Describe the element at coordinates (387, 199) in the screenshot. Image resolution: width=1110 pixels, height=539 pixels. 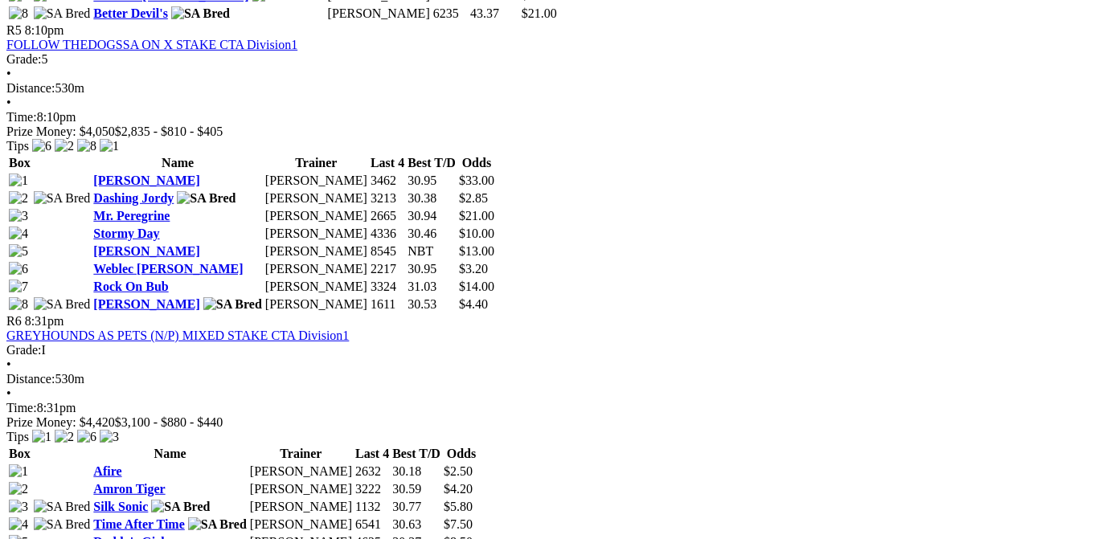
I see `td: 3213` at that location.